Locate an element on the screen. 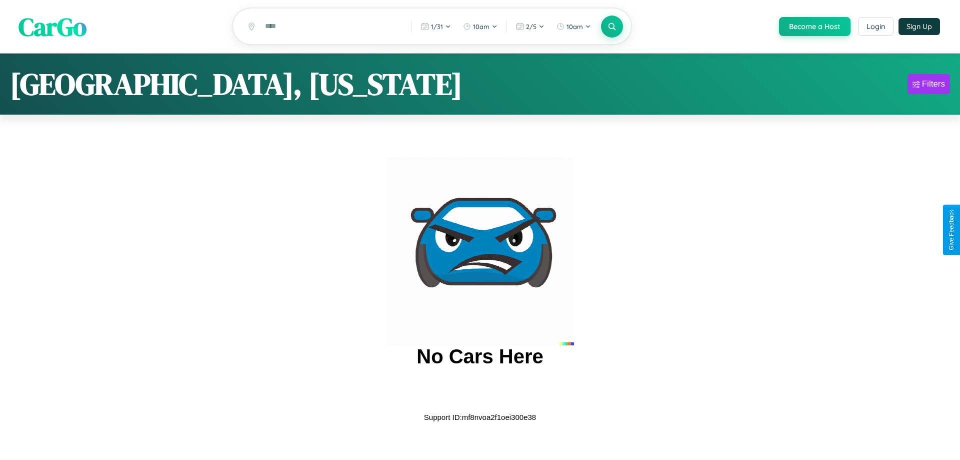 This screenshot has height=460, width=960. button: 2/5 is located at coordinates (530, 27).